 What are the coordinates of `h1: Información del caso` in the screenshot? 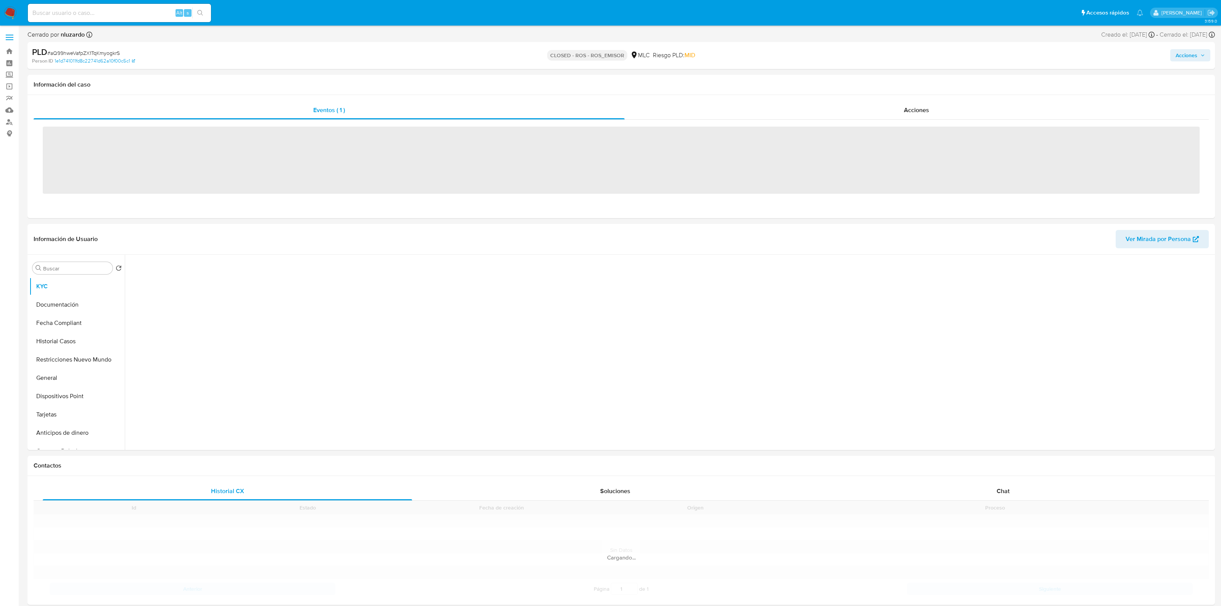 It's located at (621, 85).